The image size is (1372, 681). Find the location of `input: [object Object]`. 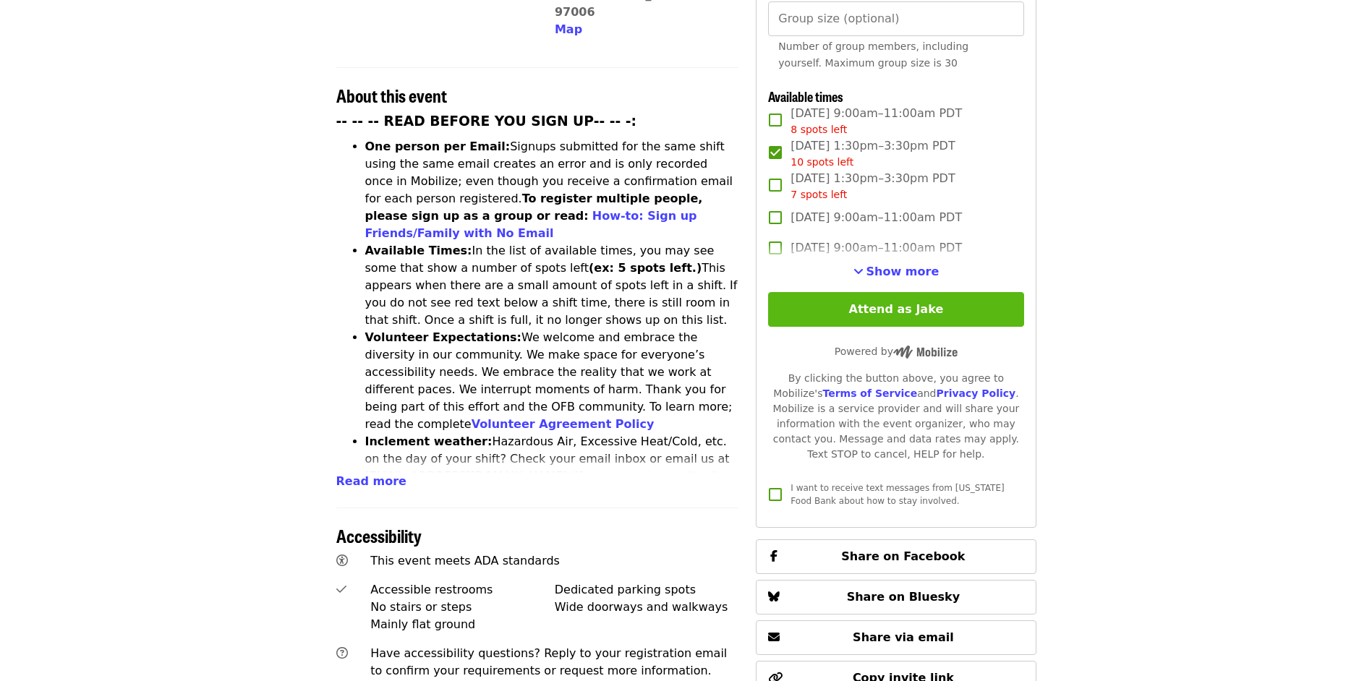

input: [object Object] is located at coordinates (896, 19).